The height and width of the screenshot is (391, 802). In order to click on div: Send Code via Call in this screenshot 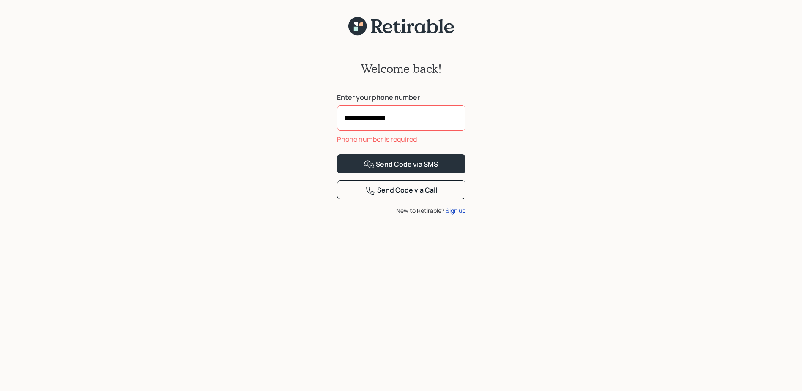, I will do `click(401, 190)`.